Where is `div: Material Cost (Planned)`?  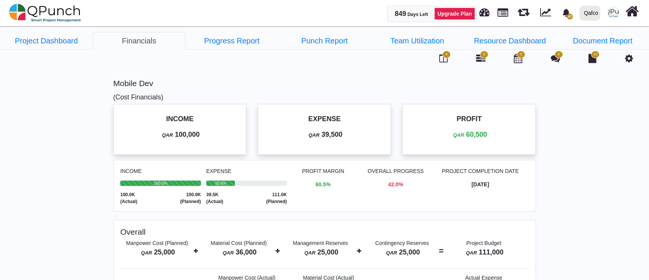
div: Material Cost (Planned) is located at coordinates (239, 243).